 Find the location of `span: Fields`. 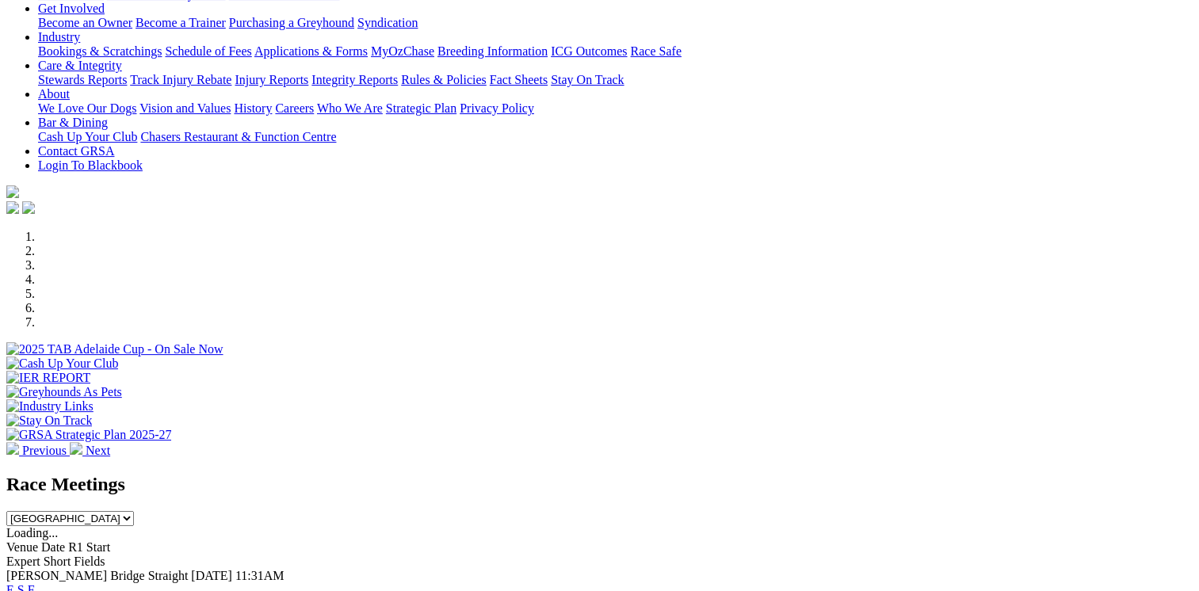

span: Fields is located at coordinates (89, 561).